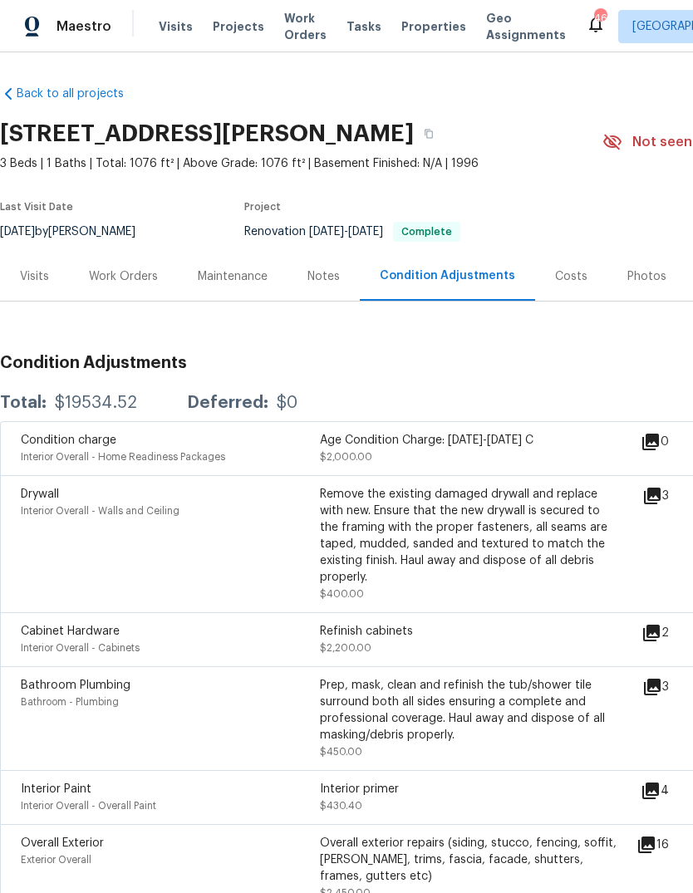  I want to click on div: Visits, so click(34, 277).